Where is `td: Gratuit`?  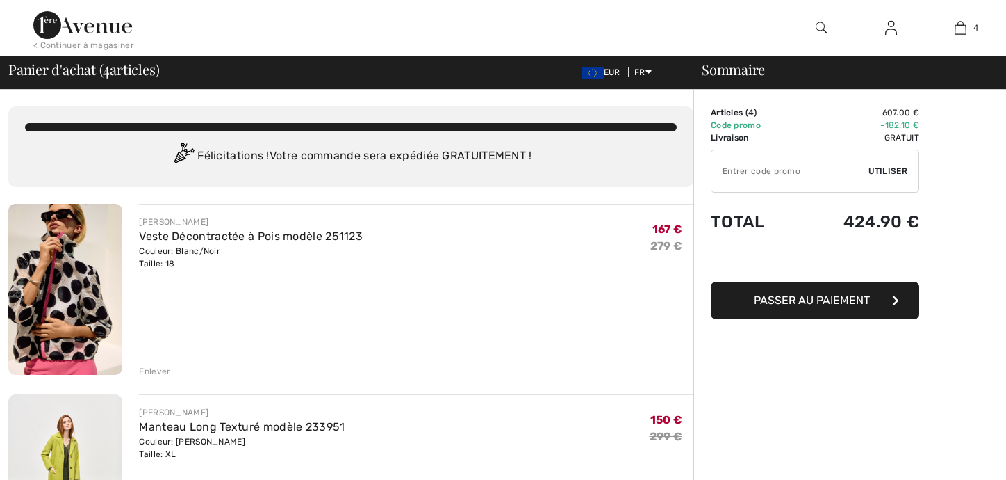 td: Gratuit is located at coordinates (858, 138).